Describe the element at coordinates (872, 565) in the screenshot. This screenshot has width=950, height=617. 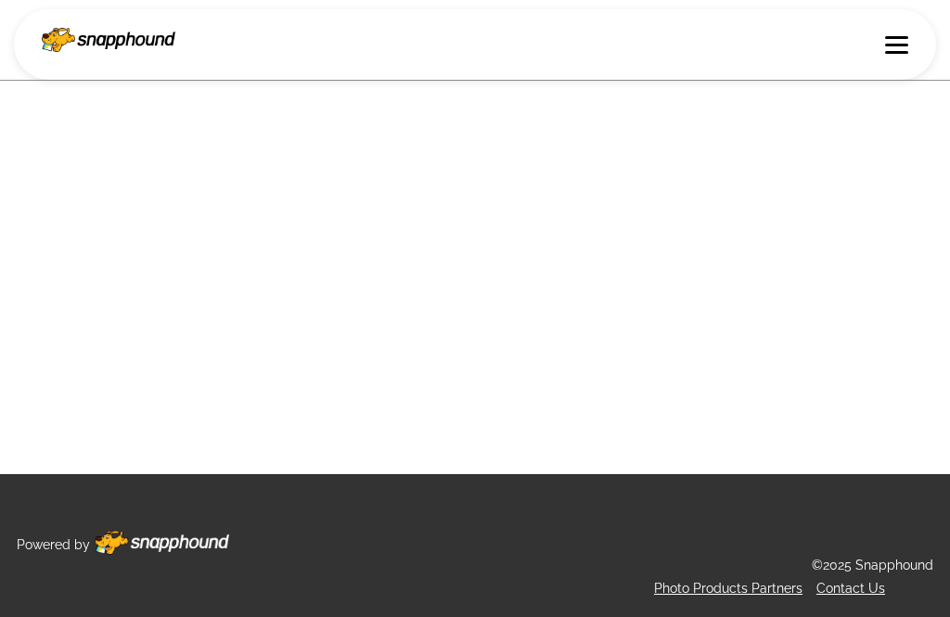
I see `p: ©2025 Snapphound` at that location.